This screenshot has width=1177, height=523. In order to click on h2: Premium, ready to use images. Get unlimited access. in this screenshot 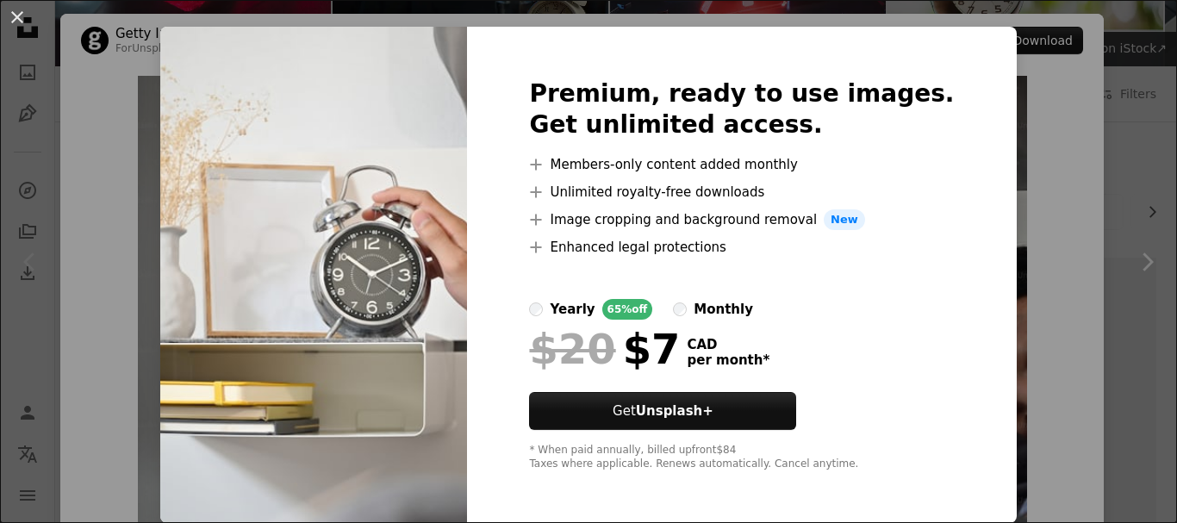, I will do `click(741, 109)`.